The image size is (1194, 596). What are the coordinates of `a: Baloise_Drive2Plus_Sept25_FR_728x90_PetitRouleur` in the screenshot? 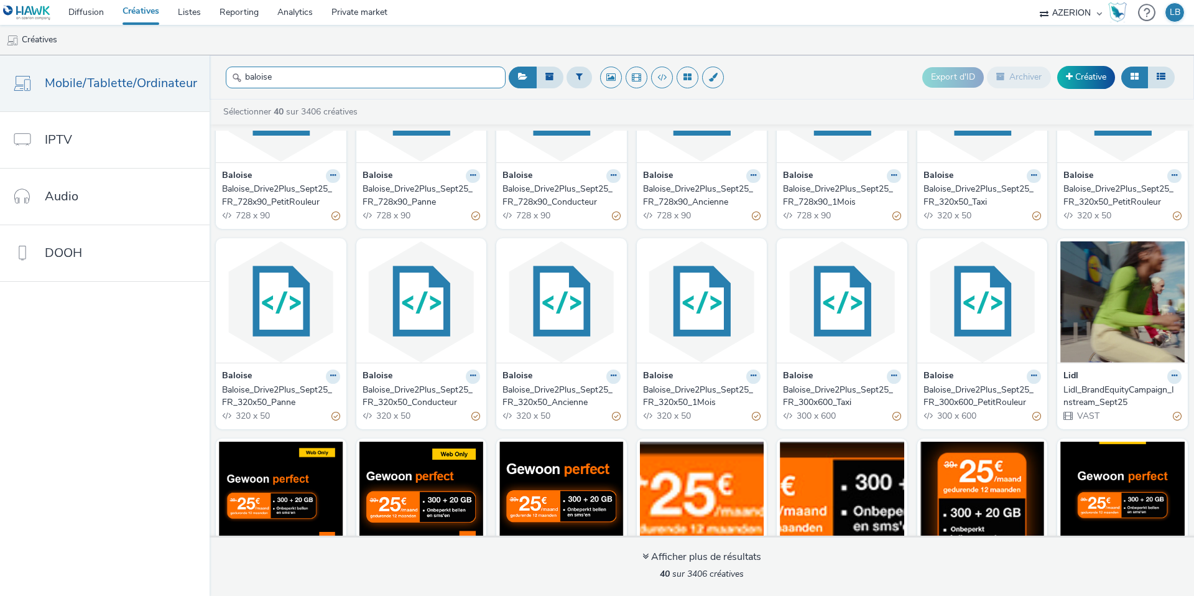 It's located at (281, 195).